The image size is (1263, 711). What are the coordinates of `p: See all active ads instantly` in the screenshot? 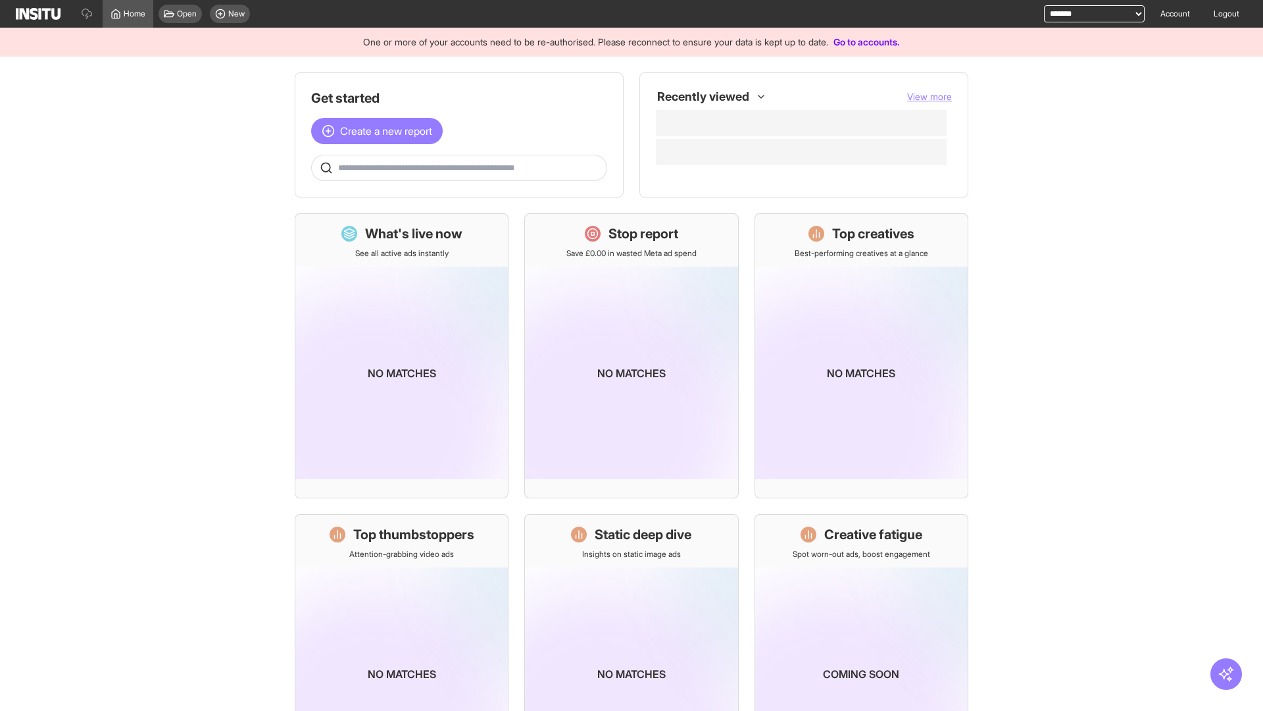 It's located at (402, 253).